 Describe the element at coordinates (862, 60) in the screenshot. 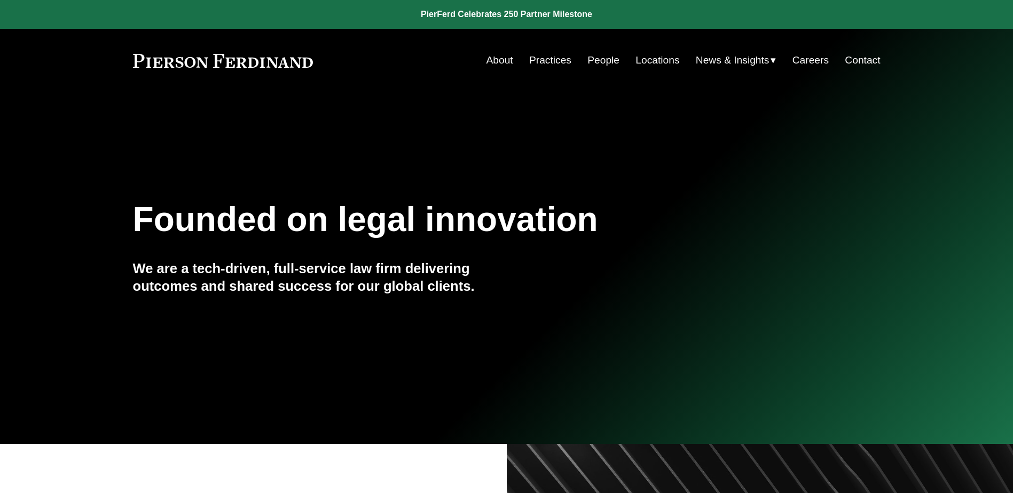

I see `a: Contact` at that location.